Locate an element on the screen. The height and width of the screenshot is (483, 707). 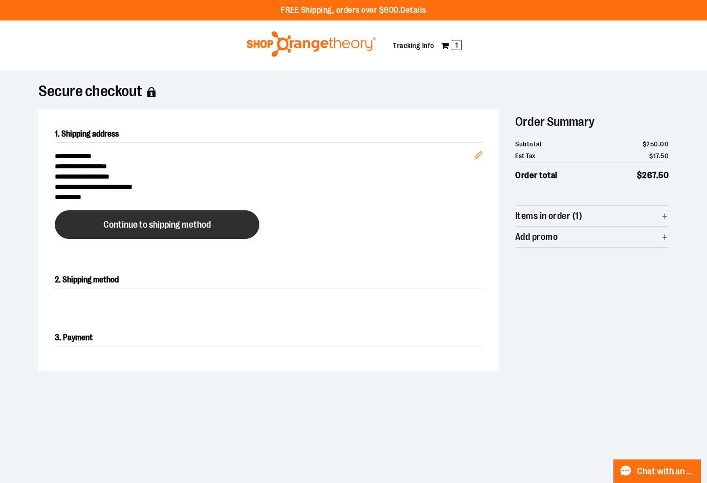
button: Edit is located at coordinates (478, 152).